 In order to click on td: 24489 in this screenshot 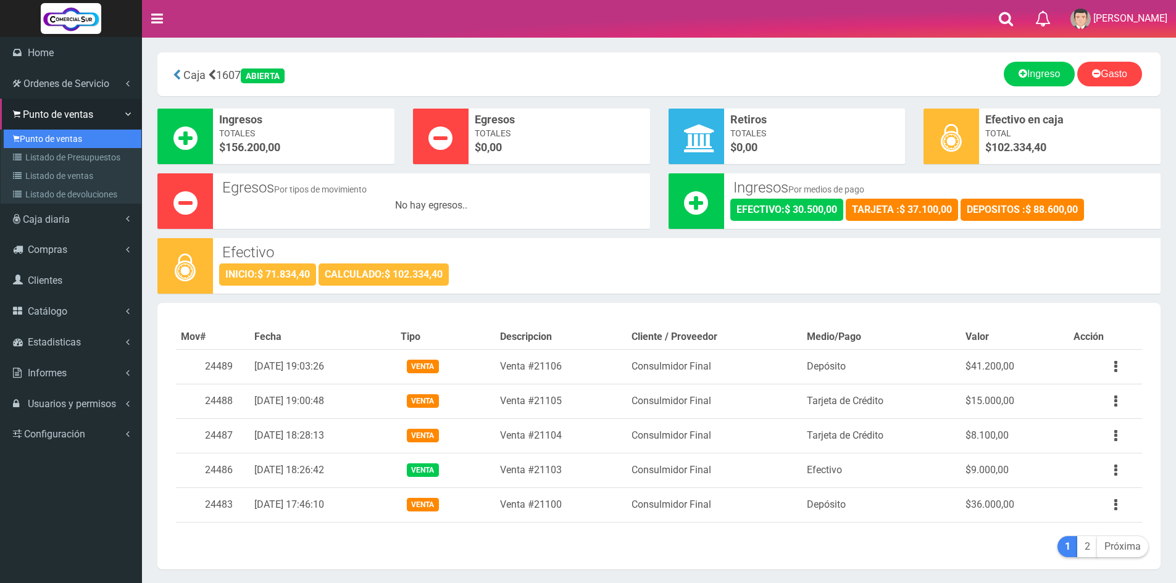, I will do `click(212, 367)`.